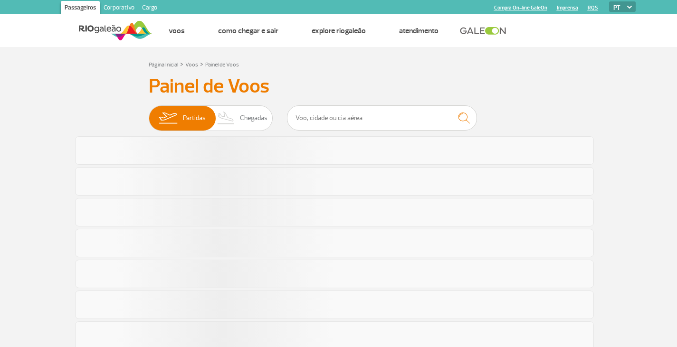  Describe the element at coordinates (339, 31) in the screenshot. I see `a: Explore RIOgaleão` at that location.